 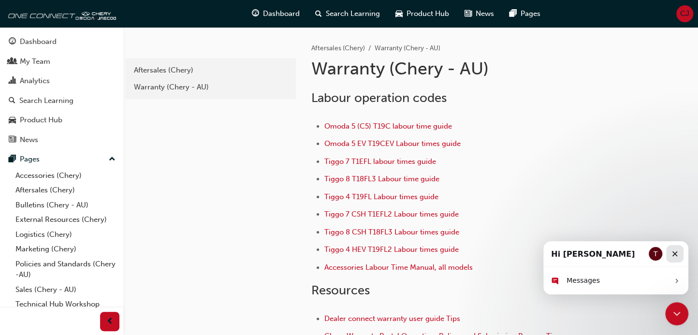 What do you see at coordinates (29, 140) in the screenshot?
I see `div: News` at bounding box center [29, 140].